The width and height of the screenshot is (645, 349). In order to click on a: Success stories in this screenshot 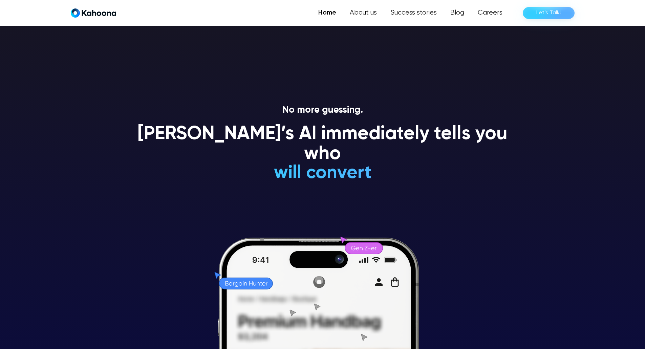, I will do `click(413, 13)`.